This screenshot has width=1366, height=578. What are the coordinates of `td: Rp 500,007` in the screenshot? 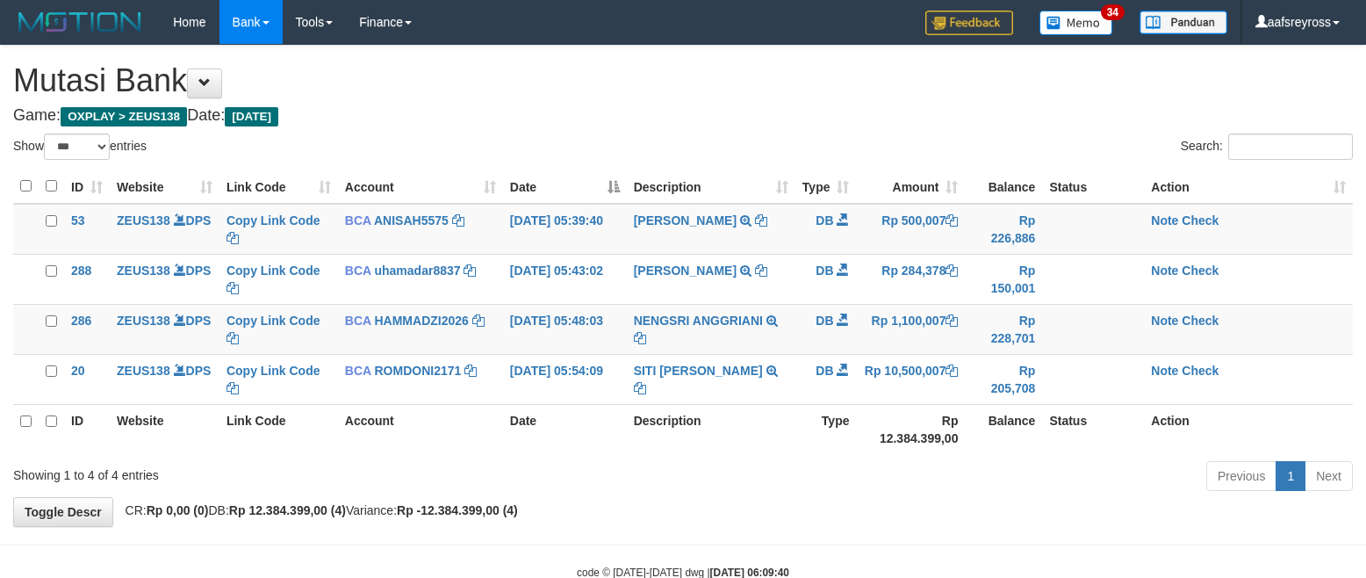 It's located at (911, 229).